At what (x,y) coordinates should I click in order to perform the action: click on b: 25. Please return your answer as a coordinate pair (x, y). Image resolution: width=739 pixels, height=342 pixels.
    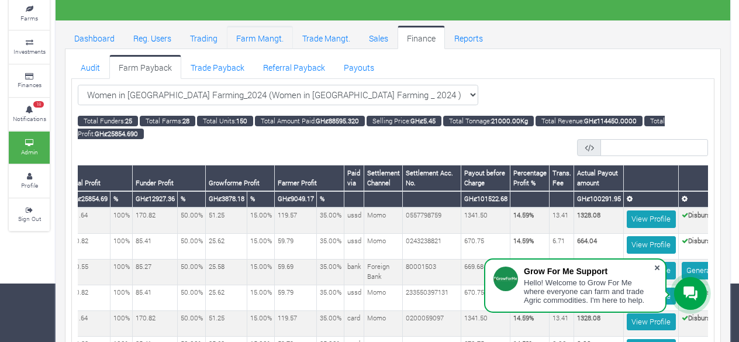
    Looking at the image, I should click on (129, 120).